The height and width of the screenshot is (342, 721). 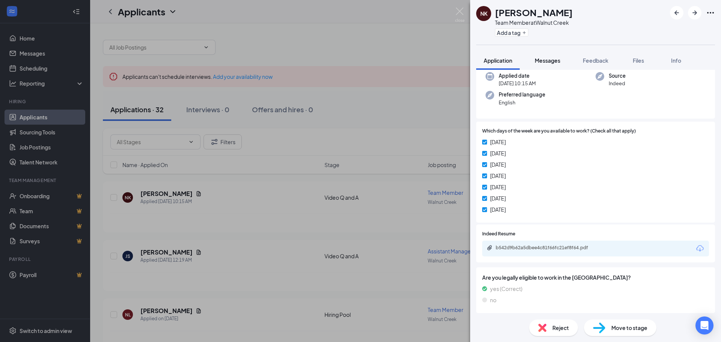 I want to click on svg: ArrowRight, so click(x=694, y=13).